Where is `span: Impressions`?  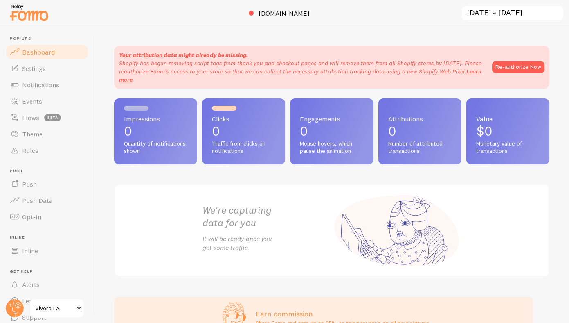 span: Impressions is located at coordinates (156, 119).